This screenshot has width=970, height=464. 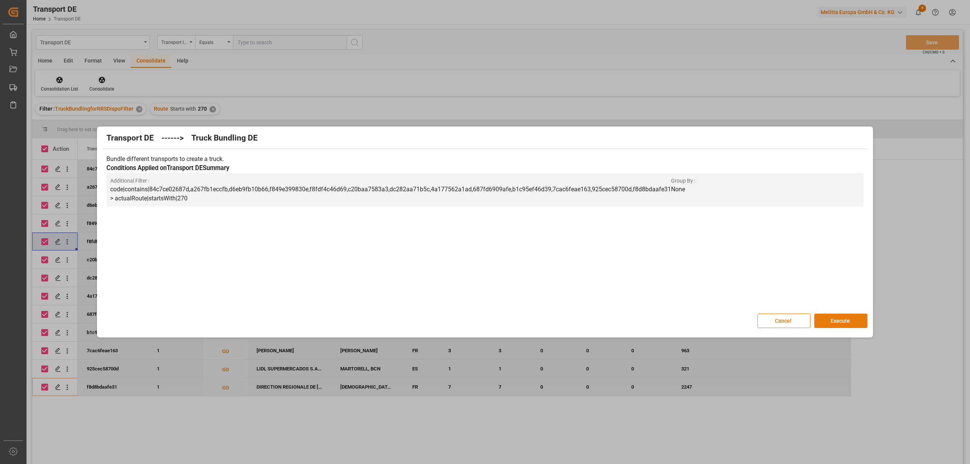 I want to click on p: code|contains|84c7ce02687d,a267fb1eccfb,d6eb9fb10b66,f849e399830e,f8fdf4c46d69,c20baa7583a3,dc282..., so click(x=391, y=194).